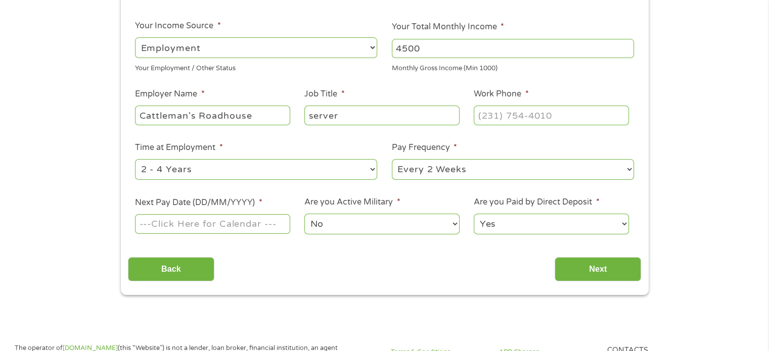 This screenshot has width=769, height=351. I want to click on label: Work Phone, so click(501, 94).